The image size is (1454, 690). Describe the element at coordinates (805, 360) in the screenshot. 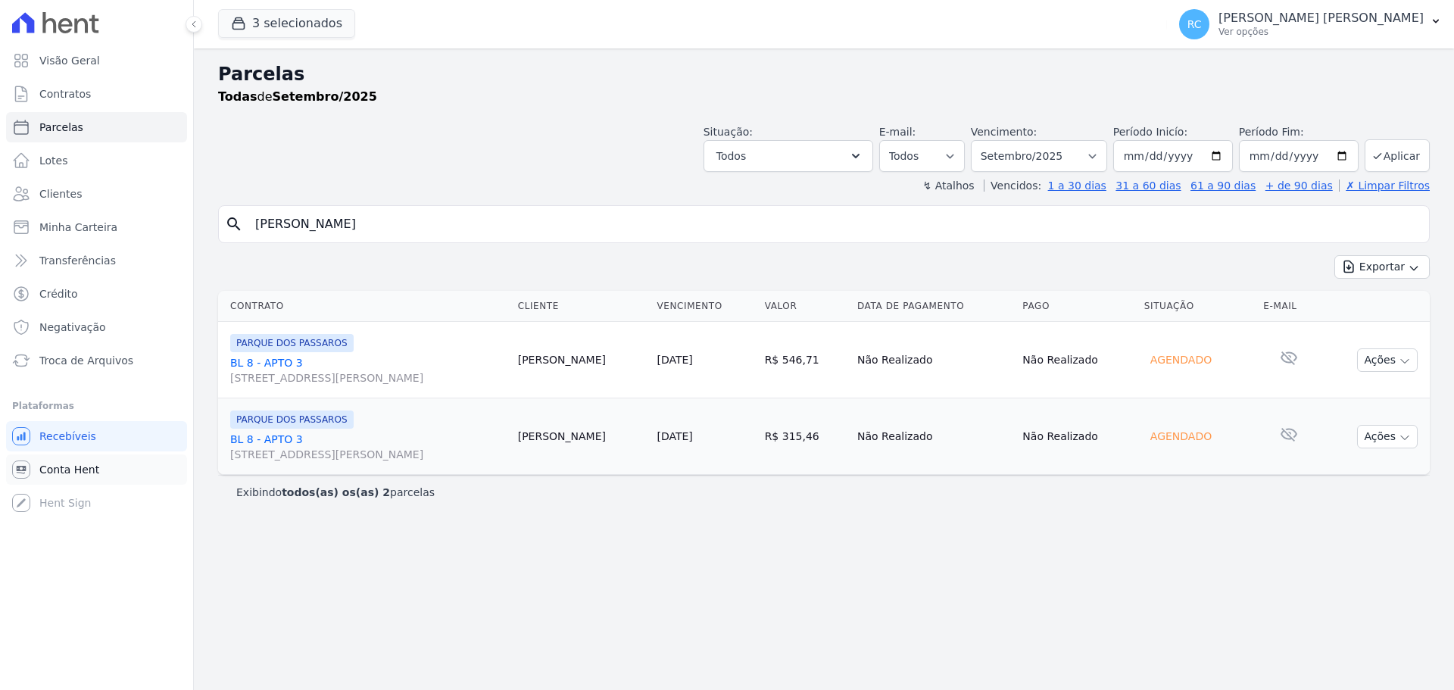

I see `td: R$ 546,71` at that location.